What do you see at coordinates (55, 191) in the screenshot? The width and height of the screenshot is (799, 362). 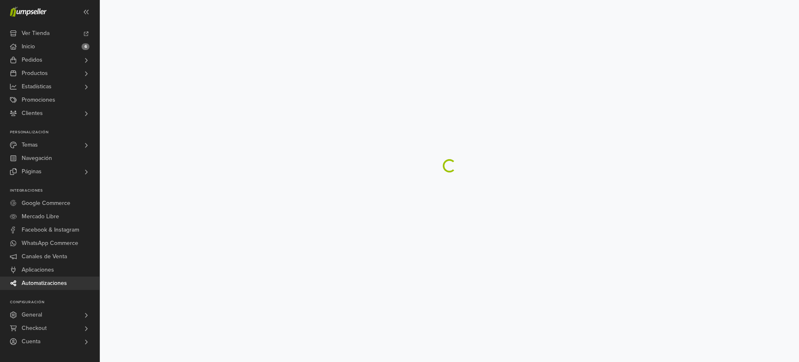 I see `p: Integraciones` at bounding box center [55, 191].